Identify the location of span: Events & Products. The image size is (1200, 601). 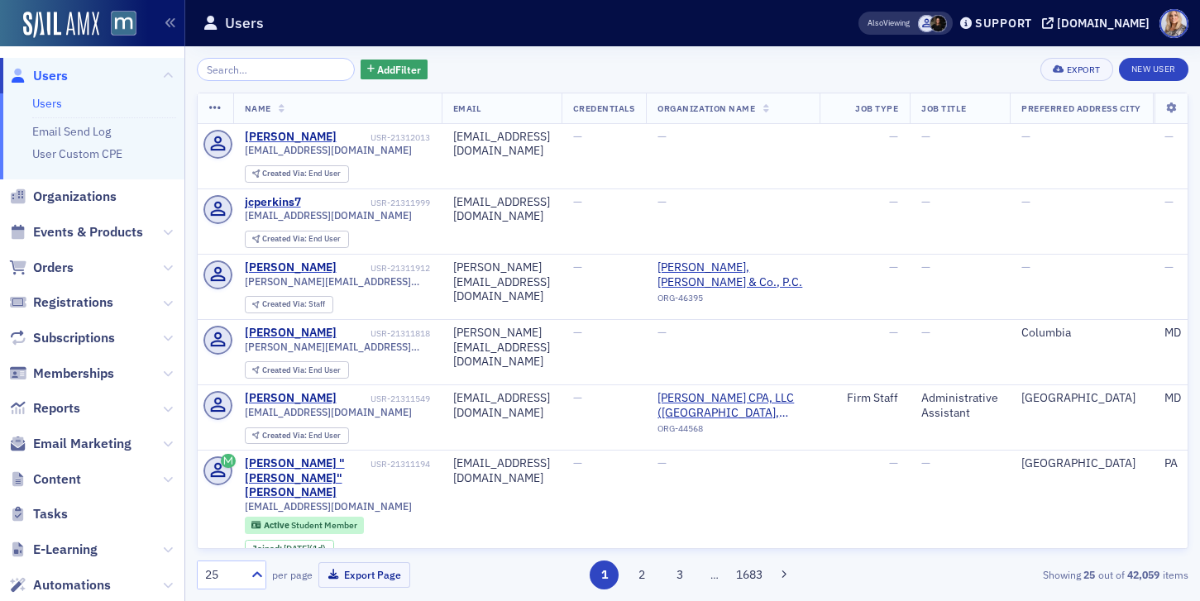
(88, 232).